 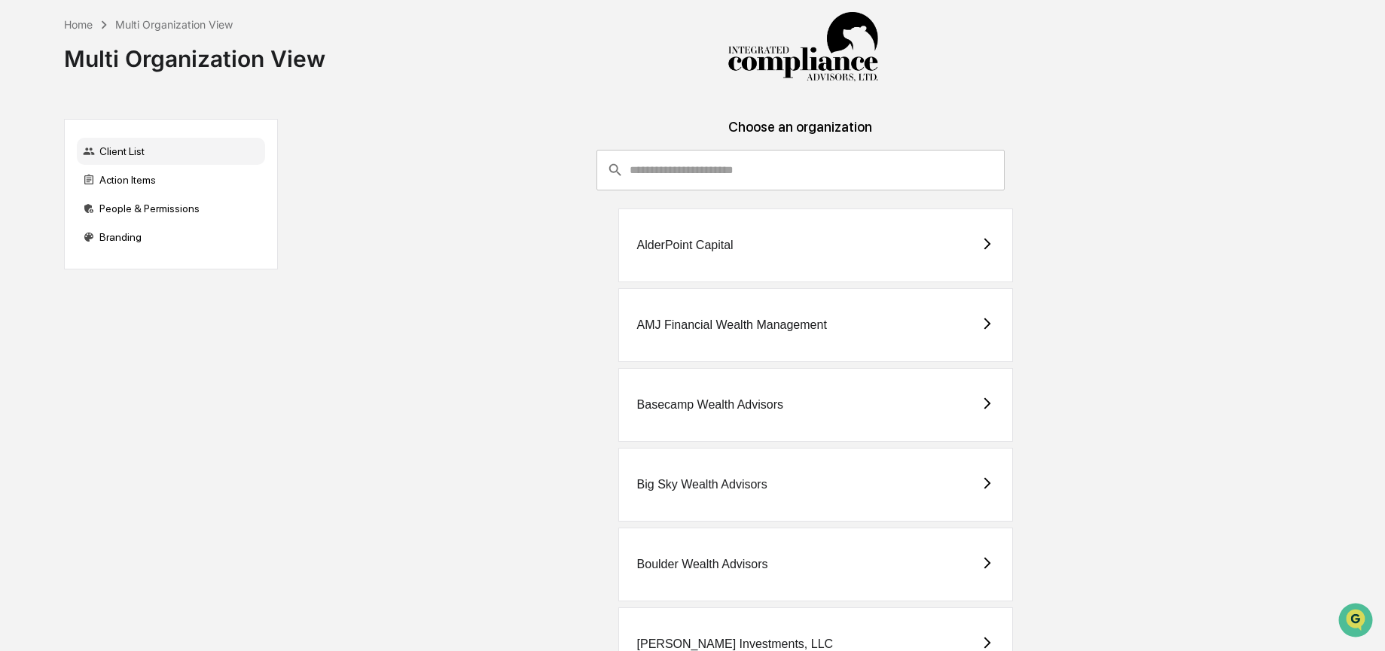 What do you see at coordinates (171, 209) in the screenshot?
I see `div: People & Permissions` at bounding box center [171, 209].